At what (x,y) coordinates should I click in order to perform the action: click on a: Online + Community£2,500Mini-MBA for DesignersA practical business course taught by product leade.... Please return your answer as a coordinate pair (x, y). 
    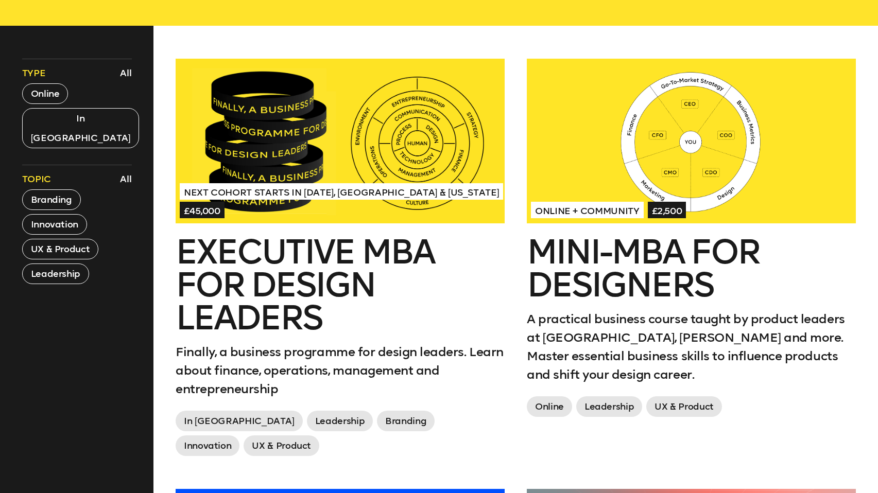
    Looking at the image, I should click on (691, 240).